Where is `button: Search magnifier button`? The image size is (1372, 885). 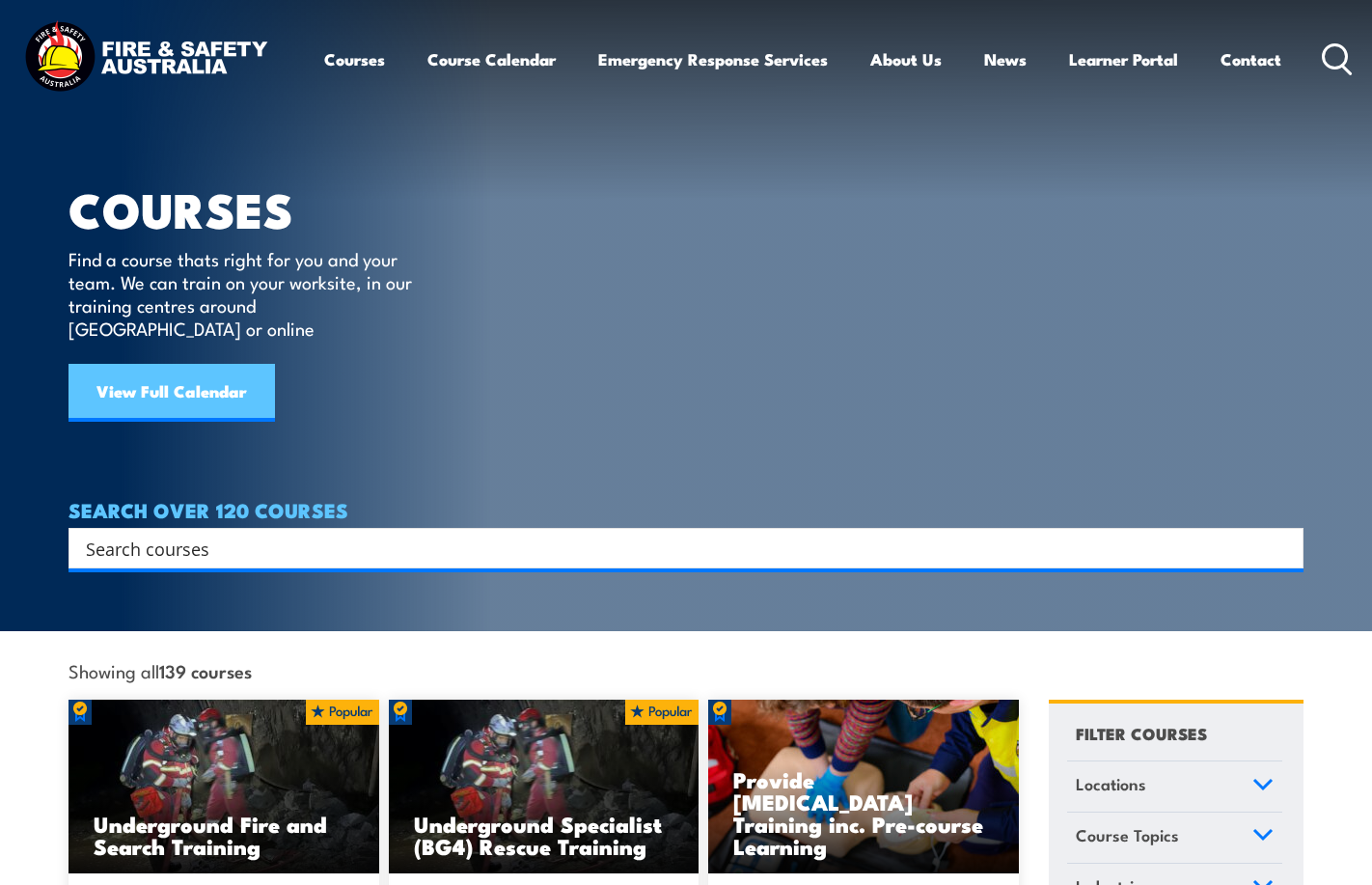
button: Search magnifier button is located at coordinates (1283, 548).